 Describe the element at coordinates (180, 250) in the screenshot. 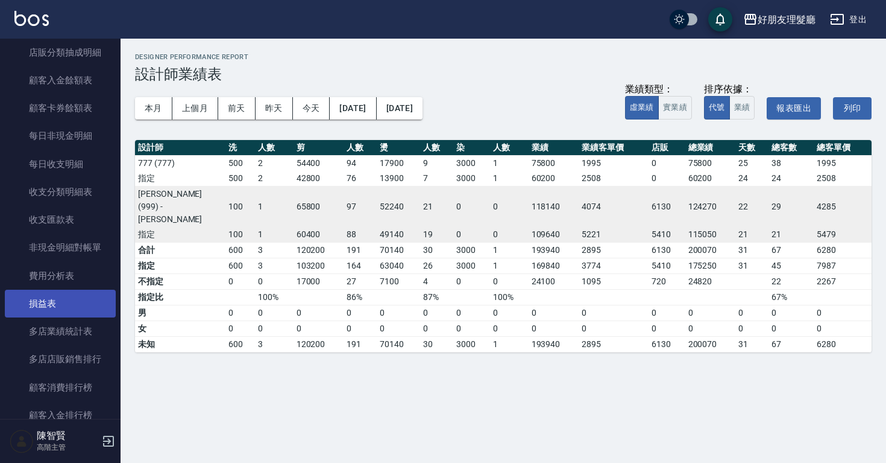

I see `td: 合計` at that location.